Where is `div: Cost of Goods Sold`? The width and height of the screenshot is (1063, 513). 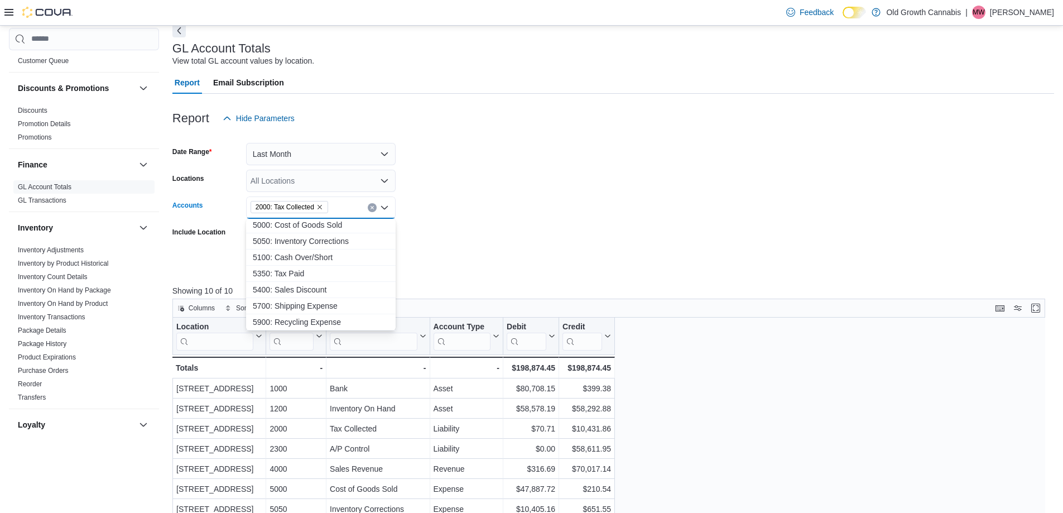 div: Cost of Goods Sold is located at coordinates (378, 489).